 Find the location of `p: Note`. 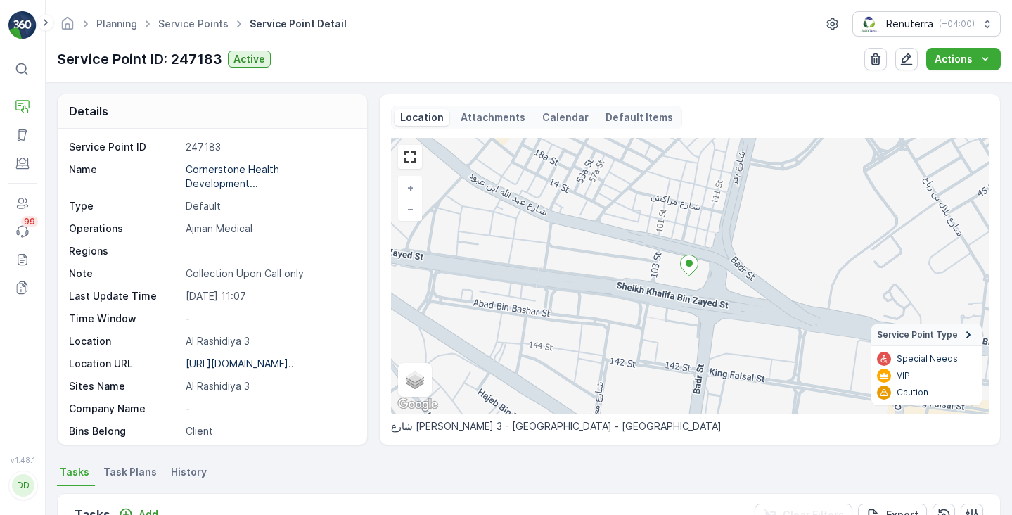

p: Note is located at coordinates (124, 274).